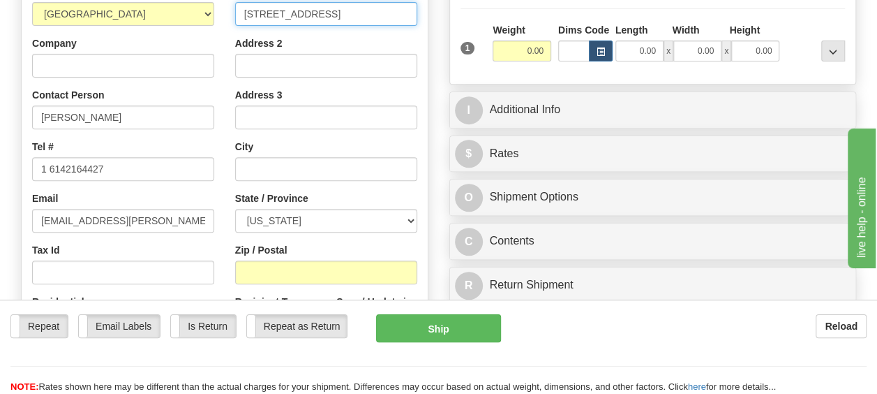 The image size is (877, 394). What do you see at coordinates (326, 14) in the screenshot?
I see `input: Enter a location` at bounding box center [326, 14].